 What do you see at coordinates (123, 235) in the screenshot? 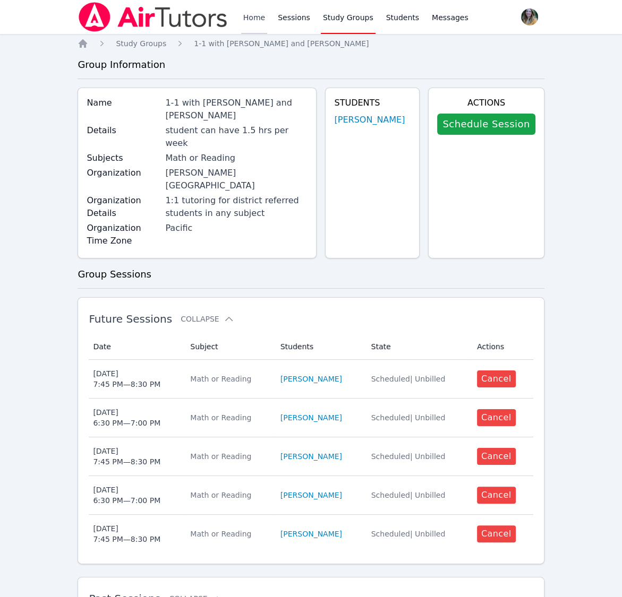
I see `label: Organization Time Zone` at bounding box center [123, 235].